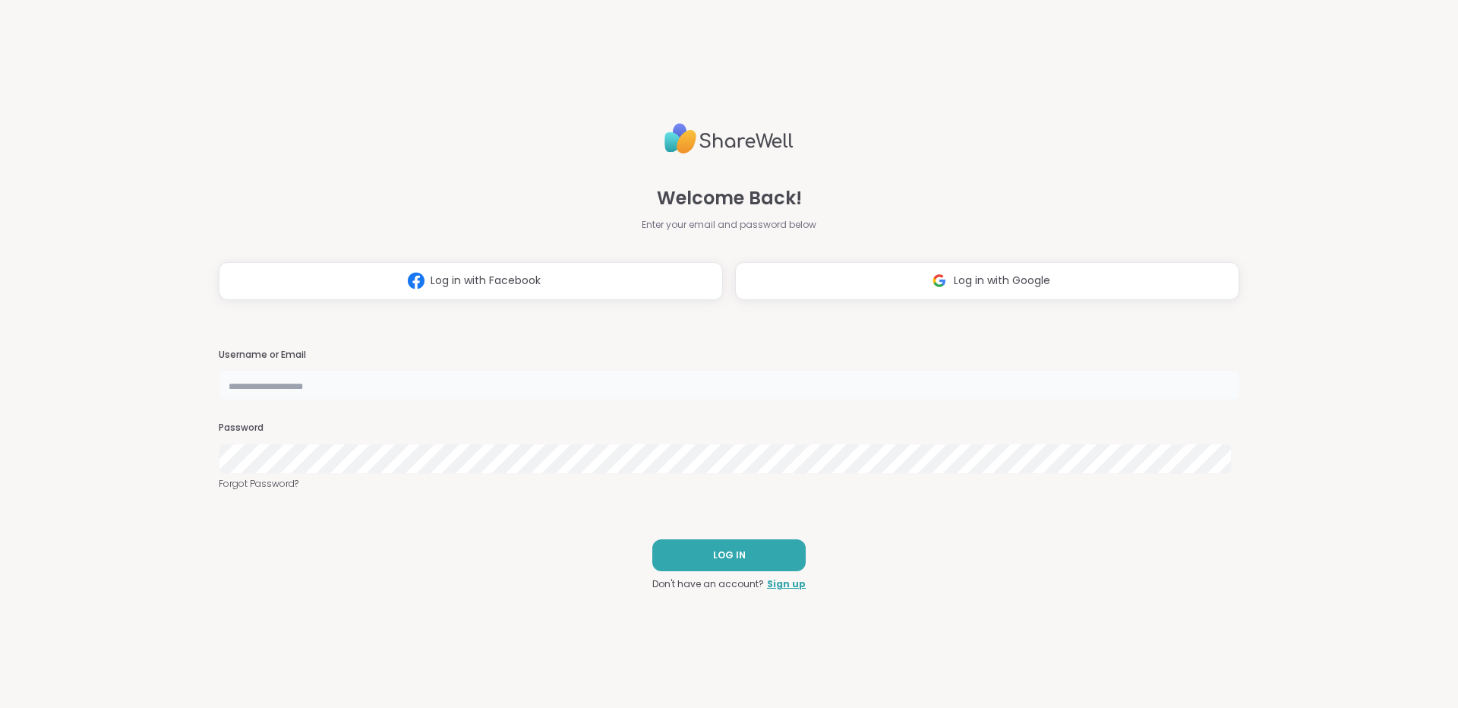  I want to click on button: LOG IN, so click(729, 555).